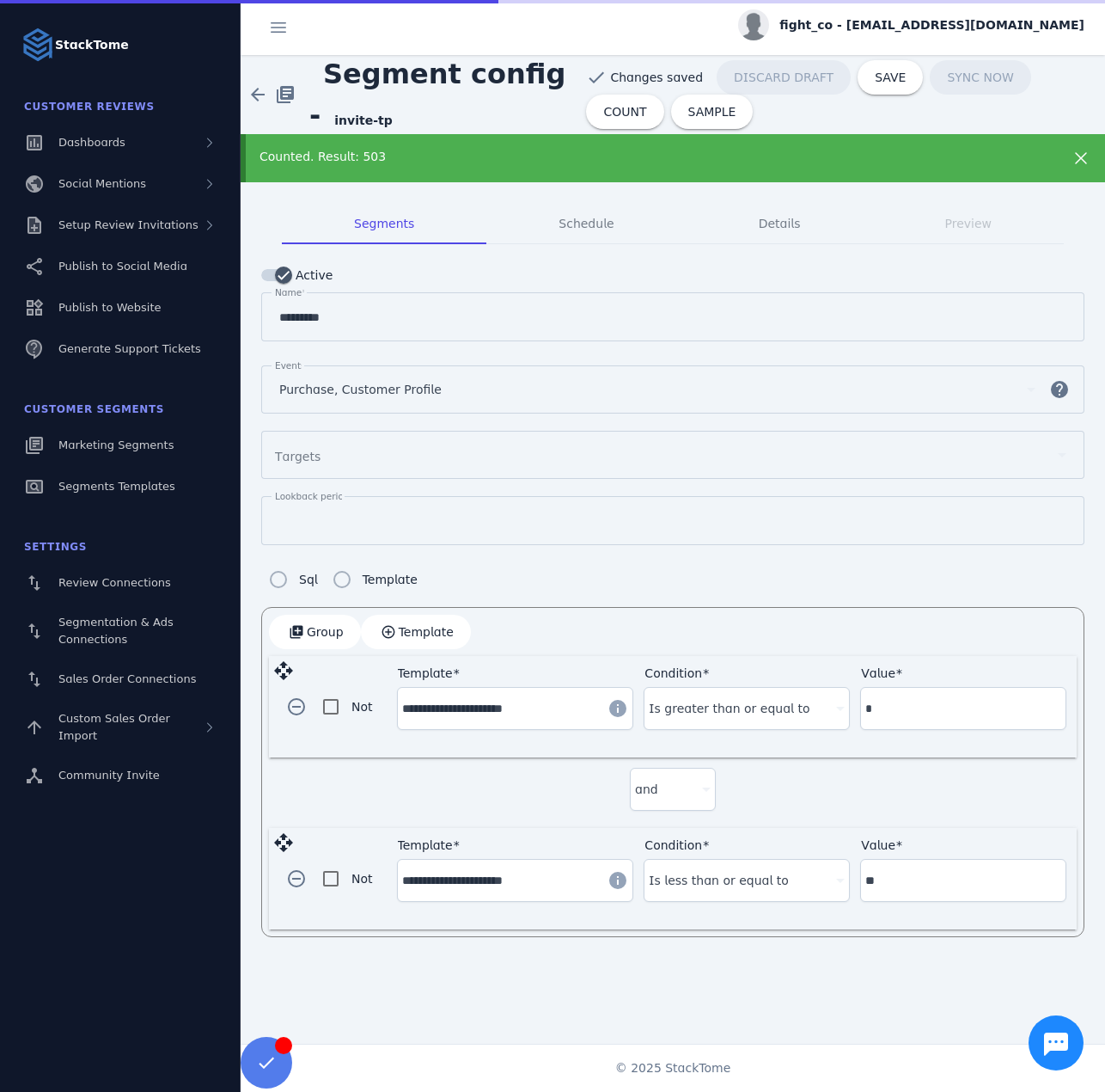 The width and height of the screenshot is (1105, 1092). I want to click on span: Template, so click(426, 632).